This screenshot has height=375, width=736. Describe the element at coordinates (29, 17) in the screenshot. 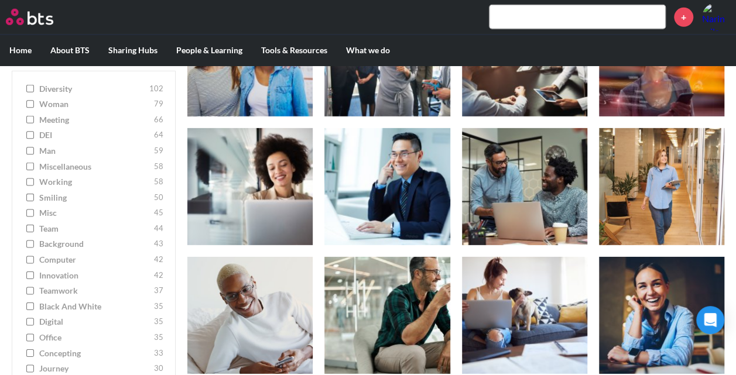

I see `img: BTS Logo` at that location.